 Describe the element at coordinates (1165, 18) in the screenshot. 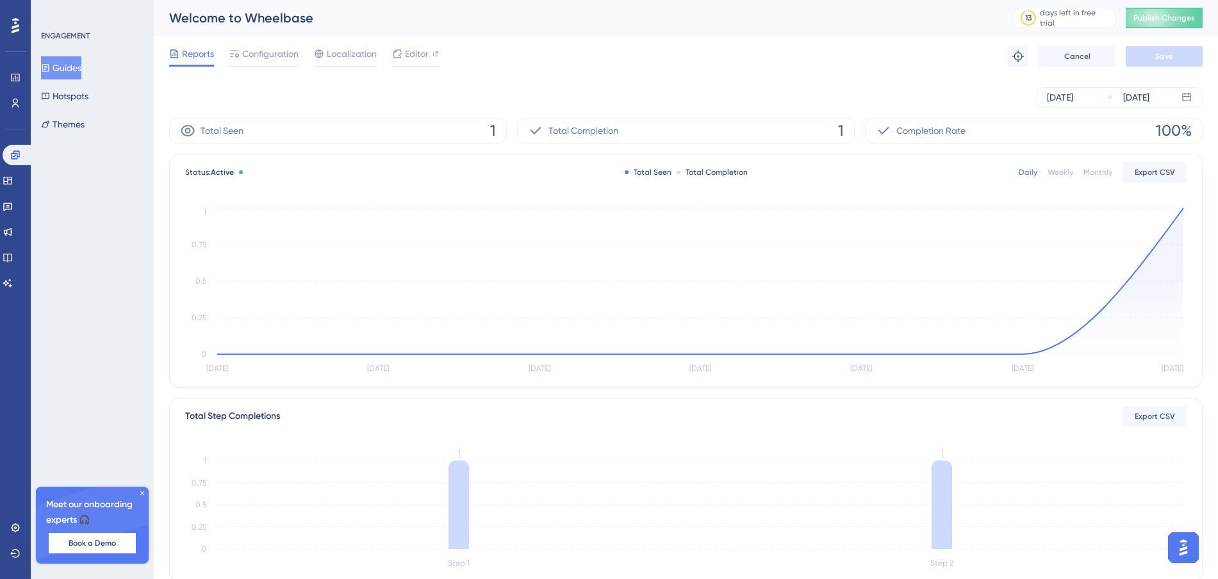

I see `span: Publish Changes` at that location.